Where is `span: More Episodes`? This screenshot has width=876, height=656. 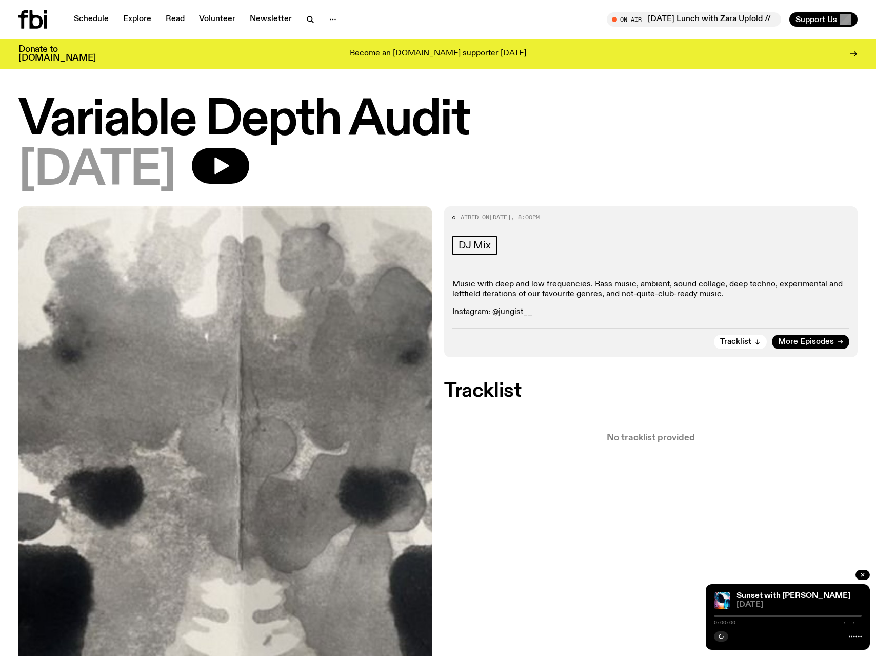
span: More Episodes is located at coordinates (806, 342).